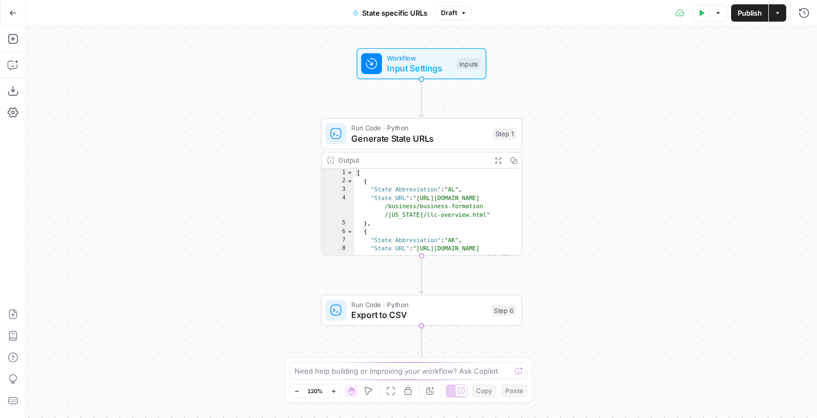 This screenshot has width=817, height=418. What do you see at coordinates (338, 182) in the screenshot?
I see `div: 2` at bounding box center [338, 182].